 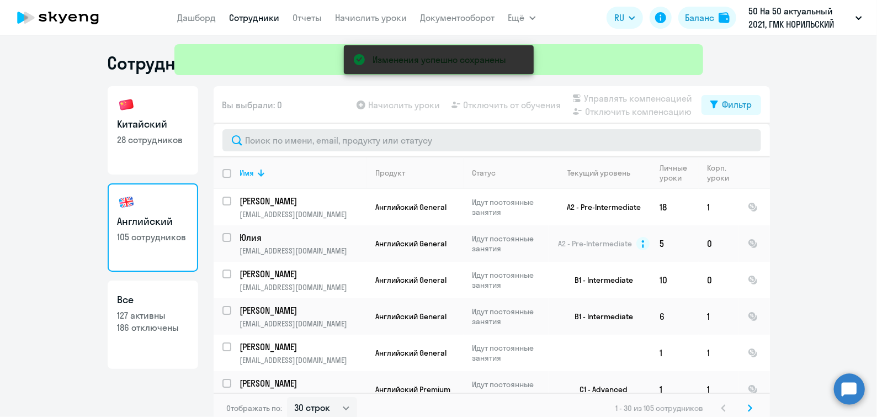 I want to click on div: Личные уроки, so click(x=679, y=173).